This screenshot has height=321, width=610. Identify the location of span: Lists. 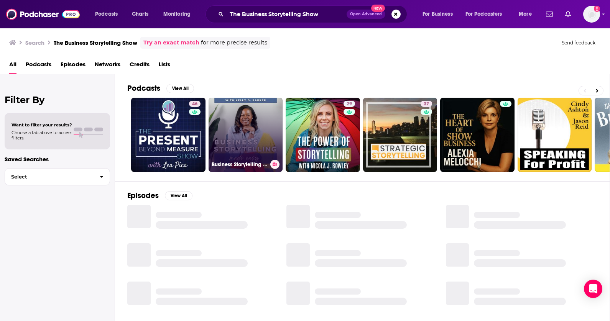
(164, 66).